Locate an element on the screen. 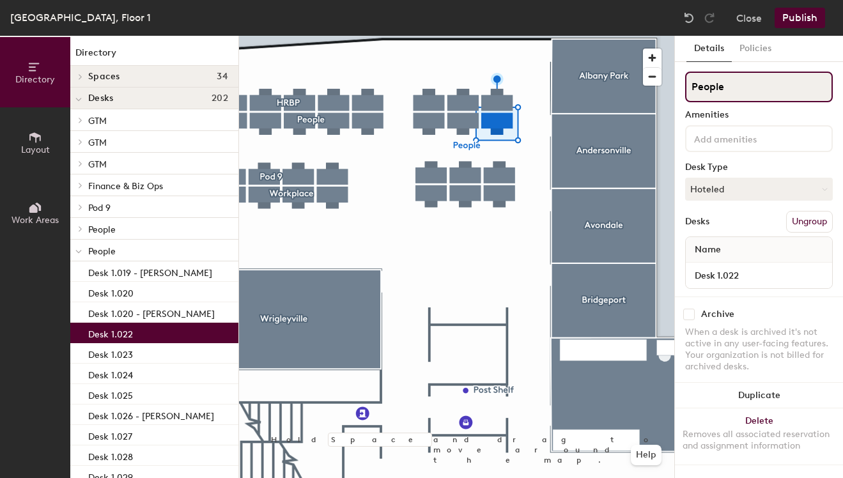 Image resolution: width=843 pixels, height=478 pixels. span: Layout is located at coordinates (35, 149).